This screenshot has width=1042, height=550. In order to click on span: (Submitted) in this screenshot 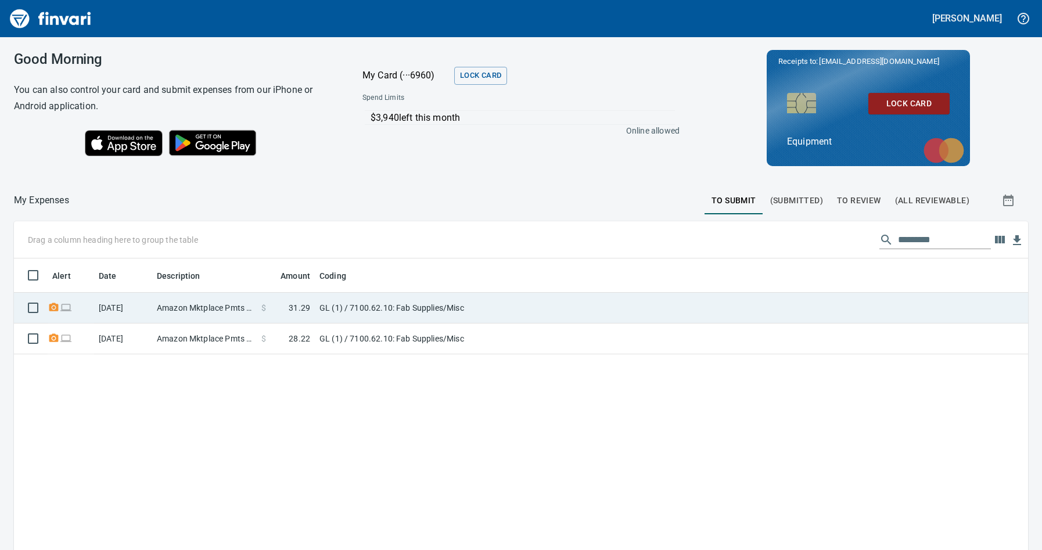, I will do `click(796, 200)`.